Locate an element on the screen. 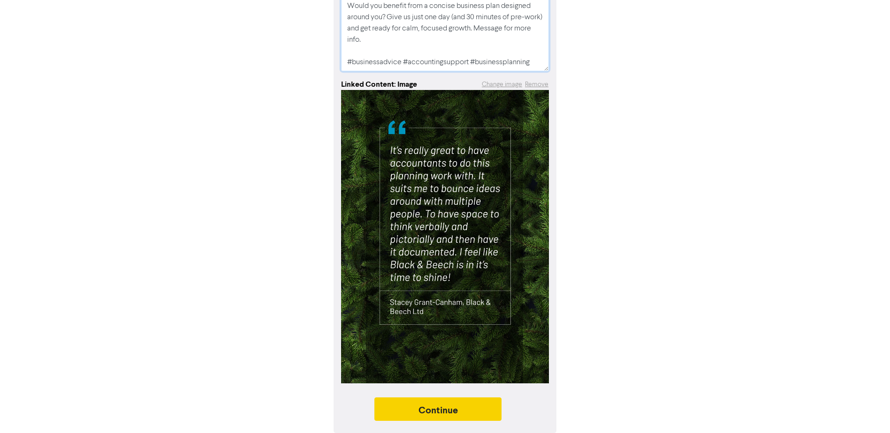  button: Remove is located at coordinates (537, 84).